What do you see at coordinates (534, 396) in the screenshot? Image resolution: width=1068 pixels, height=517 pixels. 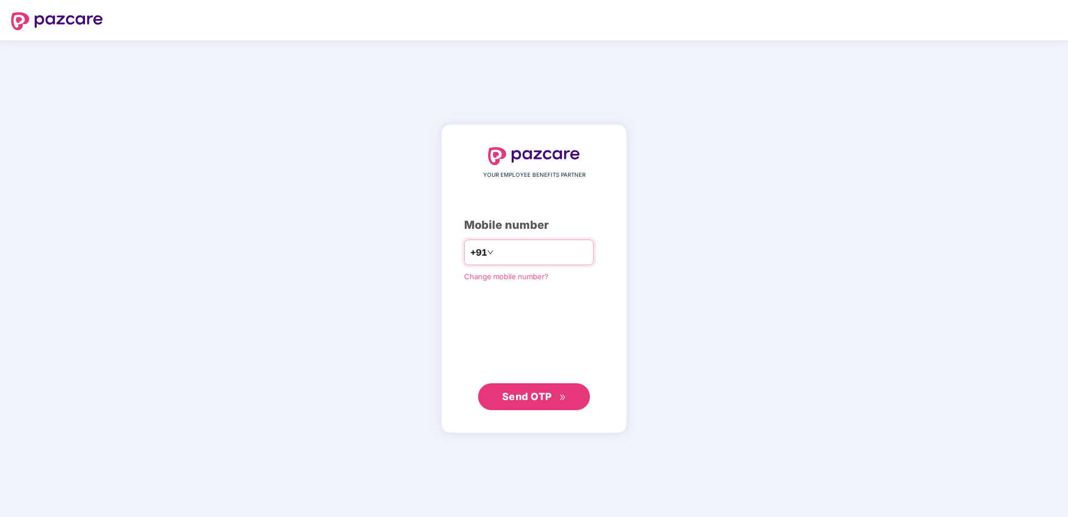 I see `button: Send OTPdouble-right` at bounding box center [534, 396].